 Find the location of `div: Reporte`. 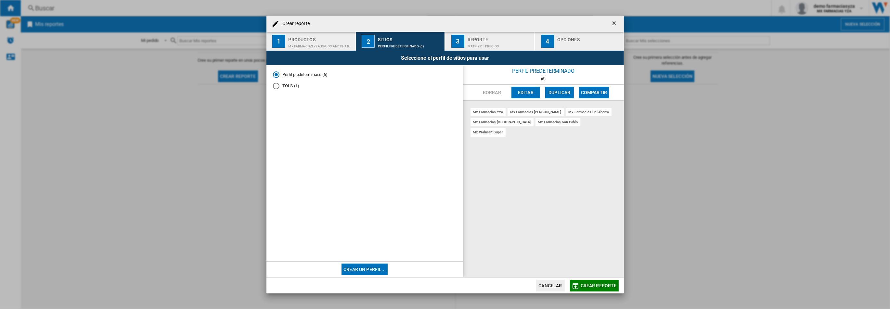

div: Reporte is located at coordinates (500, 38).